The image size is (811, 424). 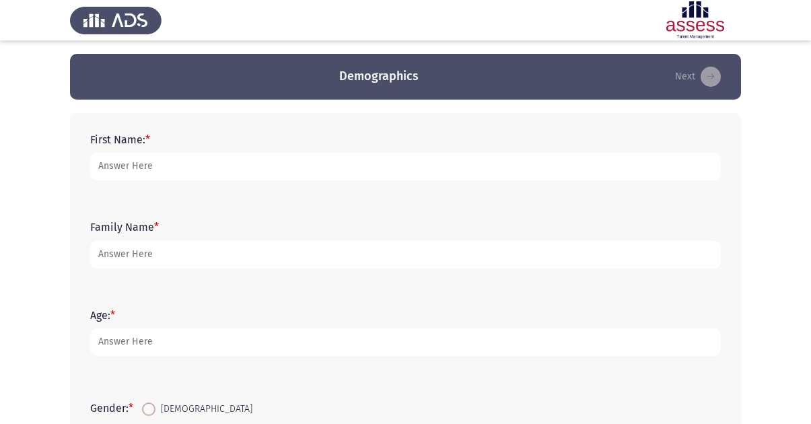 I want to click on h3: Demographics, so click(x=379, y=76).